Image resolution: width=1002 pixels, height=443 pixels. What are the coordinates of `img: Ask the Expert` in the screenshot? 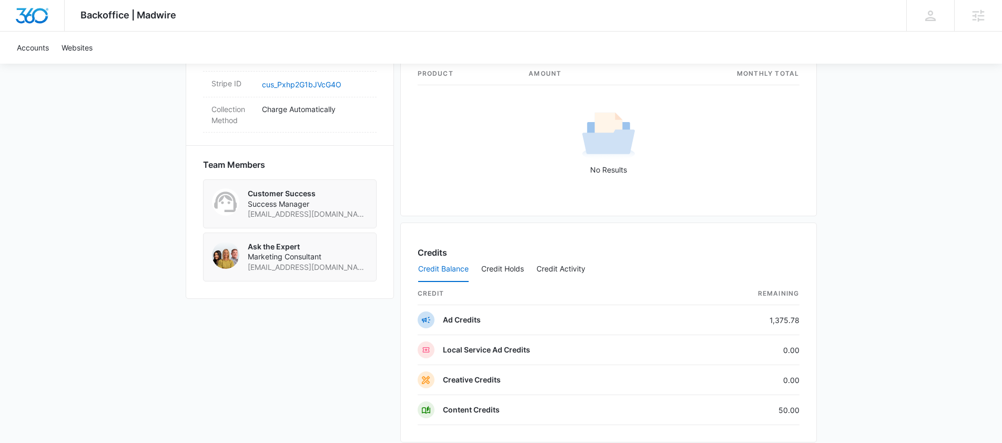 It's located at (226, 255).